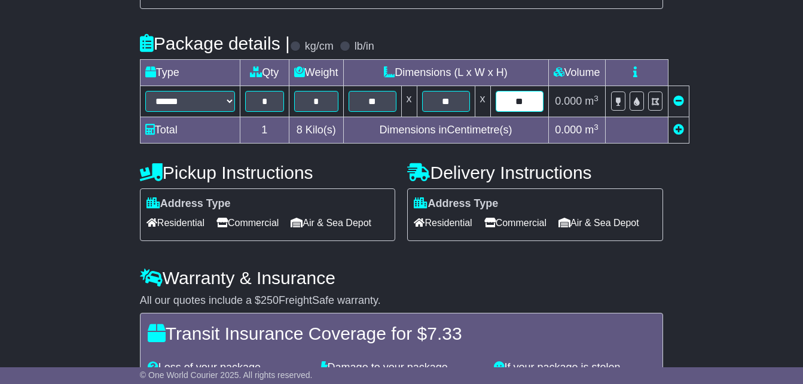 The width and height of the screenshot is (803, 384). What do you see at coordinates (319, 47) in the screenshot?
I see `label: kg/cm` at bounding box center [319, 47].